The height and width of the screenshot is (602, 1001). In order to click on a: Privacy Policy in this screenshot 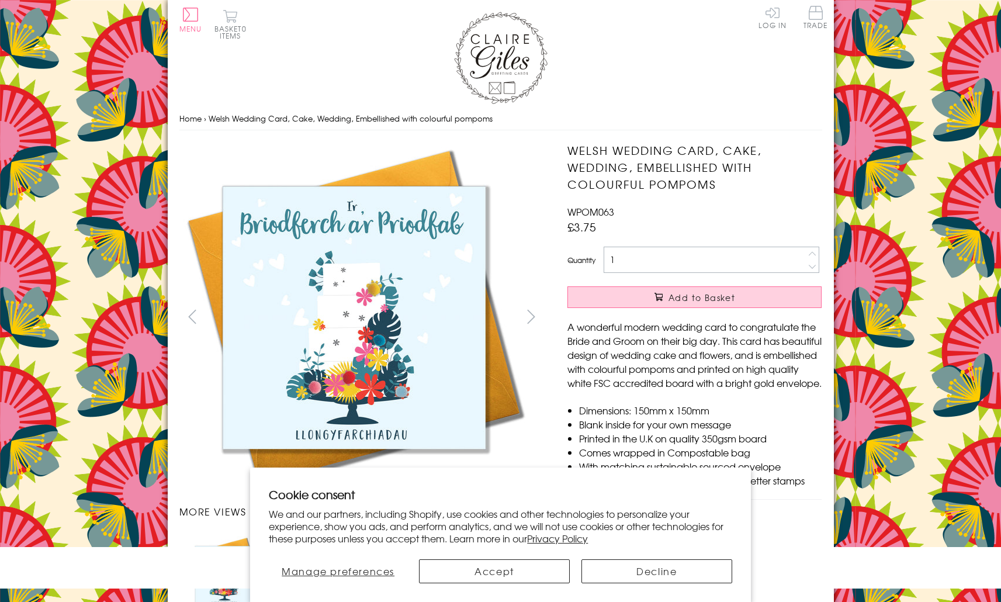, I will do `click(557, 538)`.